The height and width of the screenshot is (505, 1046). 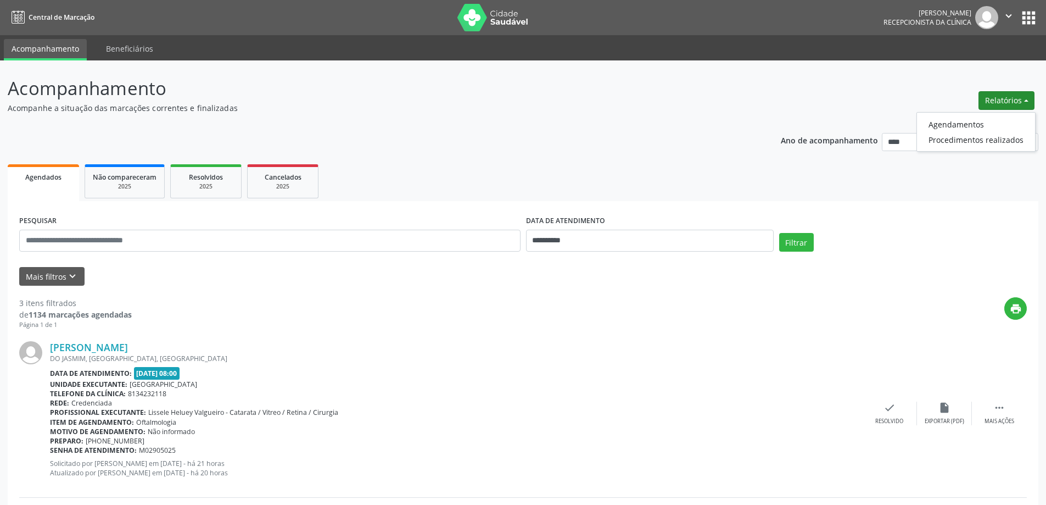 I want to click on p: Acompanhe a situação das marcações correntes e finalizadas, so click(x=369, y=108).